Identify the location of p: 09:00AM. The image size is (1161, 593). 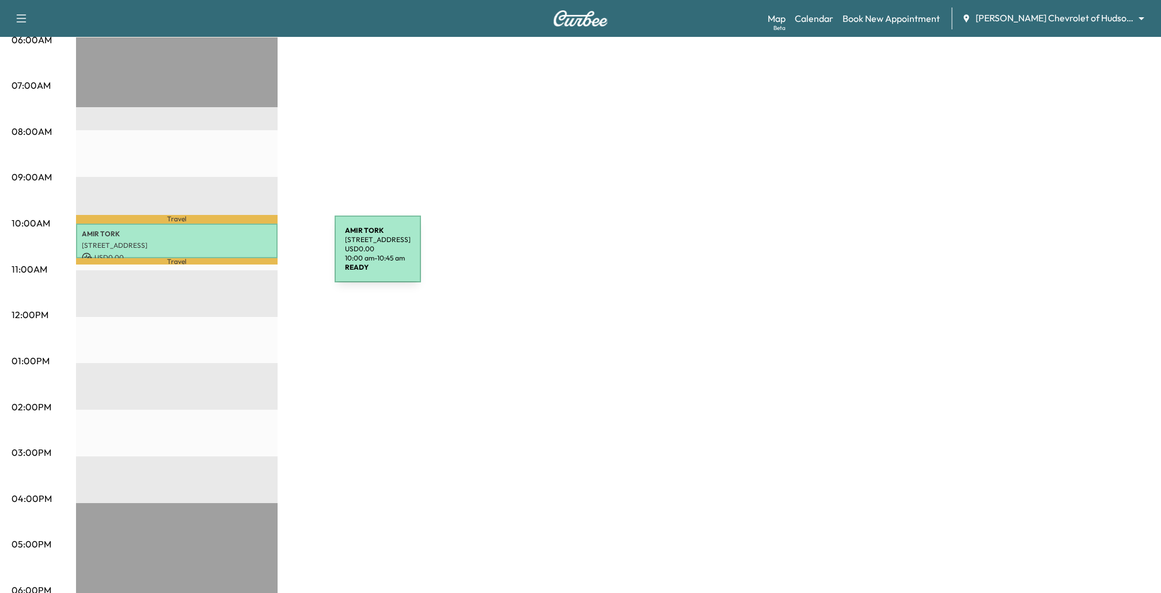
(32, 177).